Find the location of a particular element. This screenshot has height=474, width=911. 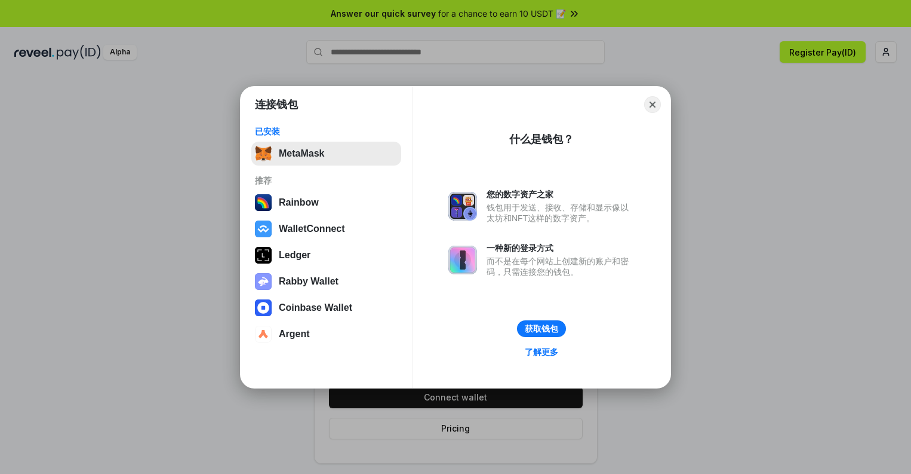

div: 一种新的登录方式 is located at coordinates (561, 248).